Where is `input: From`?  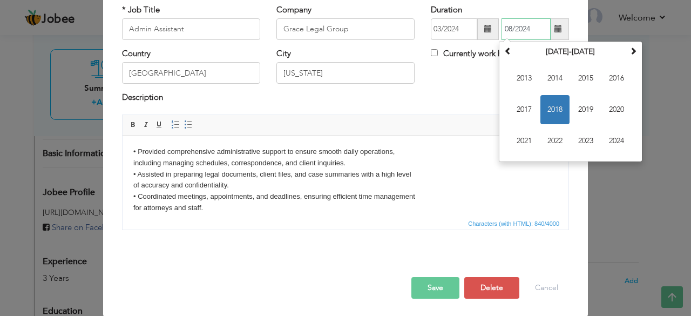
input: From is located at coordinates (454, 29).